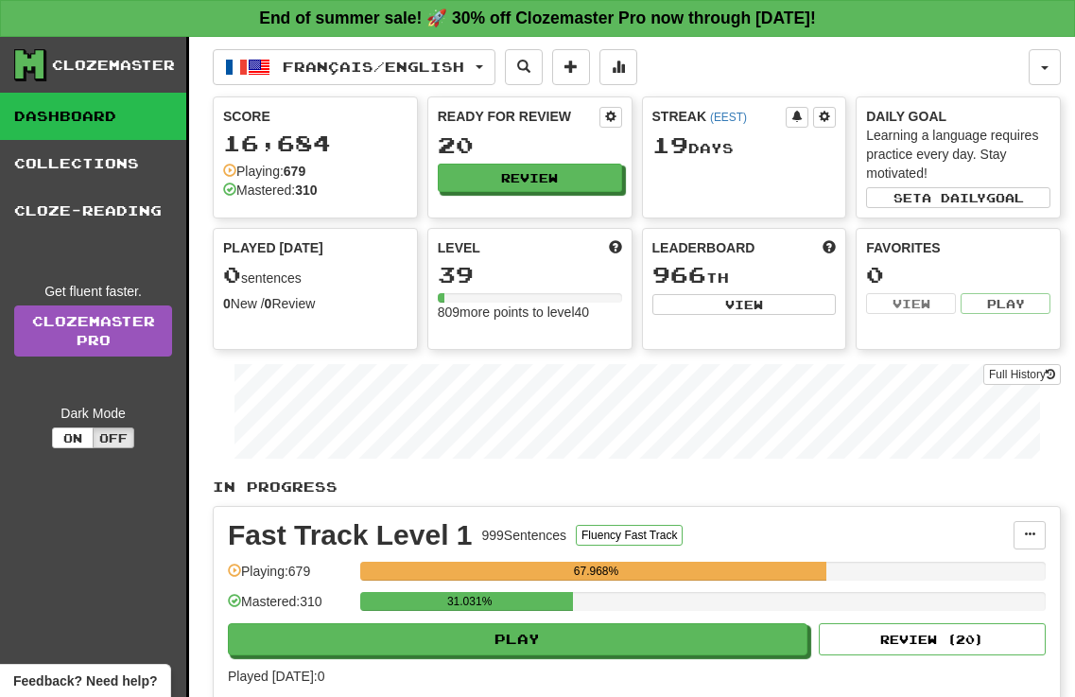  What do you see at coordinates (744, 275) in the screenshot?
I see `div: th` at bounding box center [744, 275].